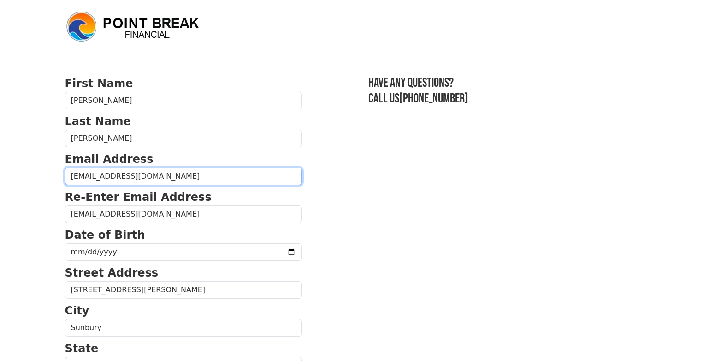 The image size is (727, 361). I want to click on strong: Date of Birth, so click(105, 235).